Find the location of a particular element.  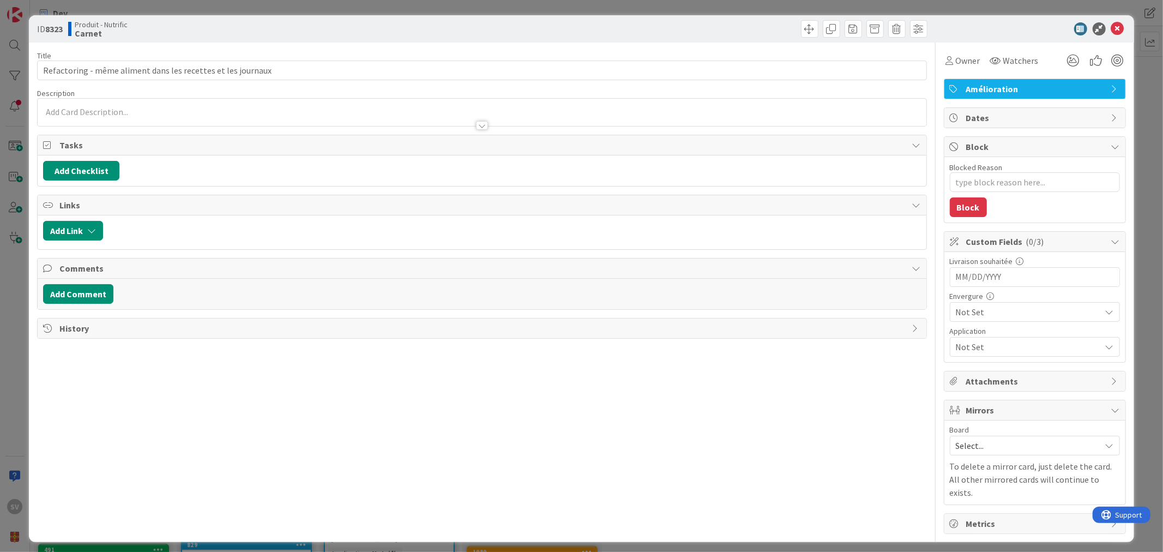

span: Board is located at coordinates (960, 430).